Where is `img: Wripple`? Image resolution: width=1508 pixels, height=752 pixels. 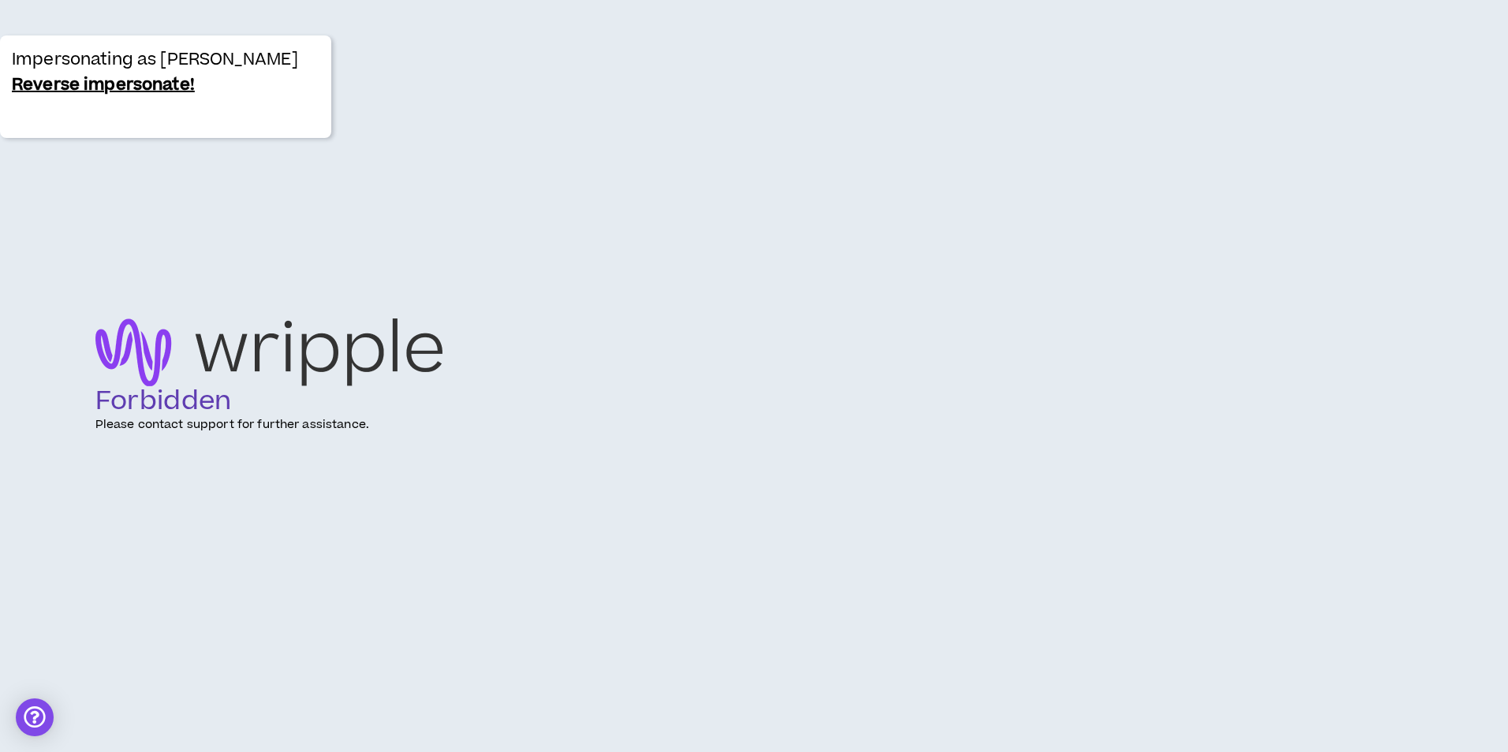
img: Wripple is located at coordinates (269, 353).